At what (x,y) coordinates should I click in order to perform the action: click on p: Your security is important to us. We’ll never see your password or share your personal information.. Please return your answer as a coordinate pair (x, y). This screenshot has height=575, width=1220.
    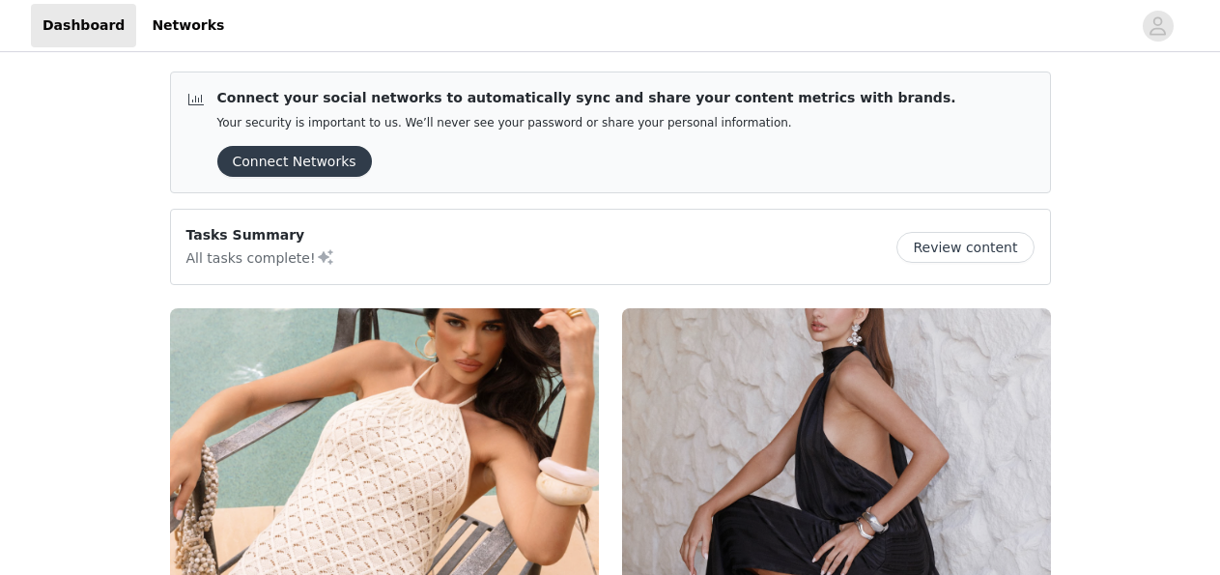
    Looking at the image, I should click on (586, 123).